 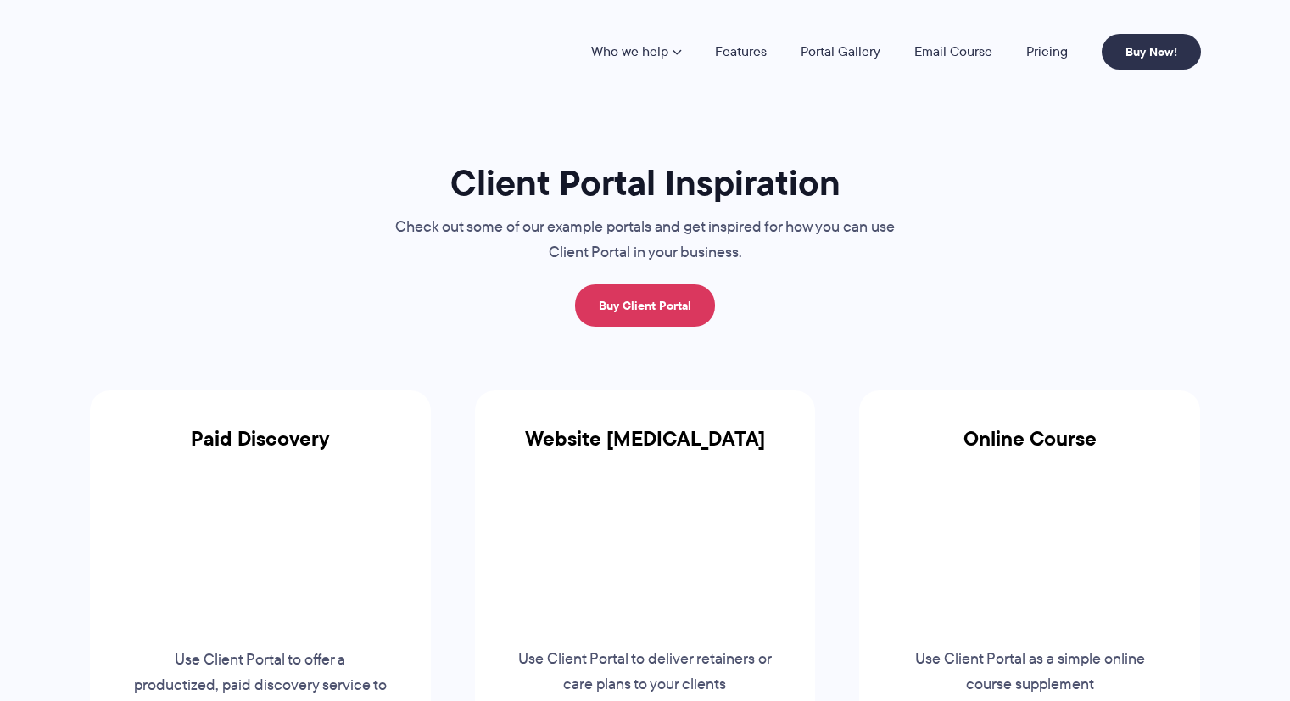 What do you see at coordinates (954, 52) in the screenshot?
I see `a: Email Course` at bounding box center [954, 52].